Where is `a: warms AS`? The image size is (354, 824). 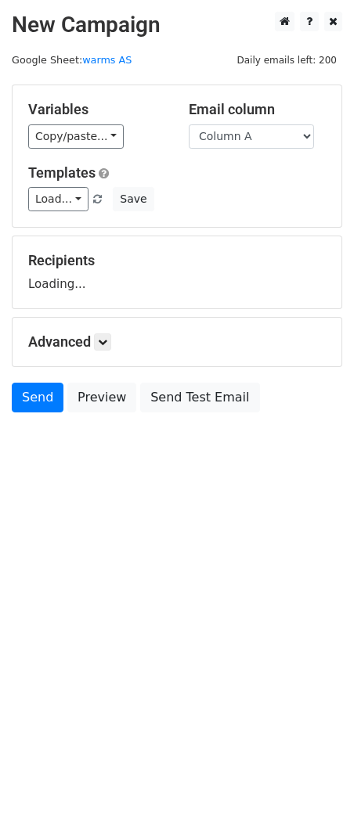
a: warms AS is located at coordinates (106, 60).